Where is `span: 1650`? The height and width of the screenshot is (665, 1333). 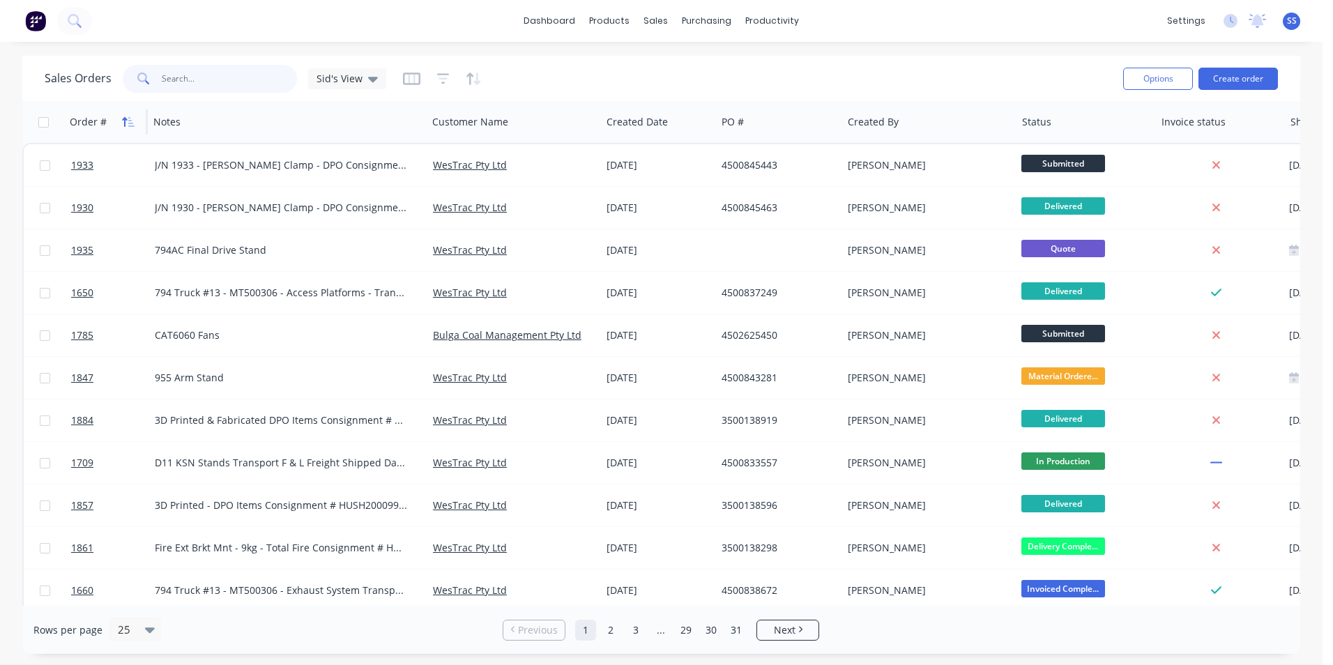 span: 1650 is located at coordinates (82, 293).